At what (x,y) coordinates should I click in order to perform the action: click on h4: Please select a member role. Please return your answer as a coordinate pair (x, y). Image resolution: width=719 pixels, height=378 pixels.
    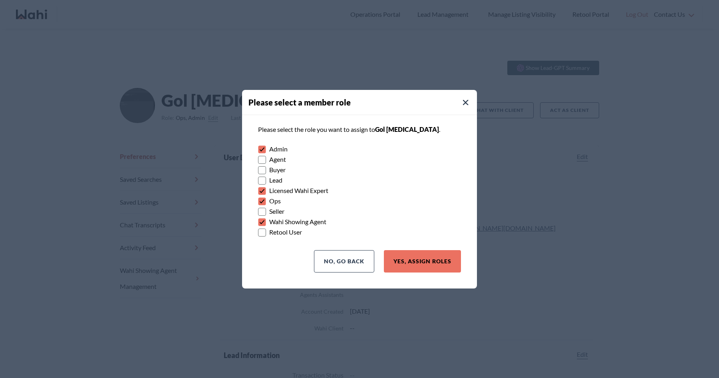
    Looking at the image, I should click on (363, 102).